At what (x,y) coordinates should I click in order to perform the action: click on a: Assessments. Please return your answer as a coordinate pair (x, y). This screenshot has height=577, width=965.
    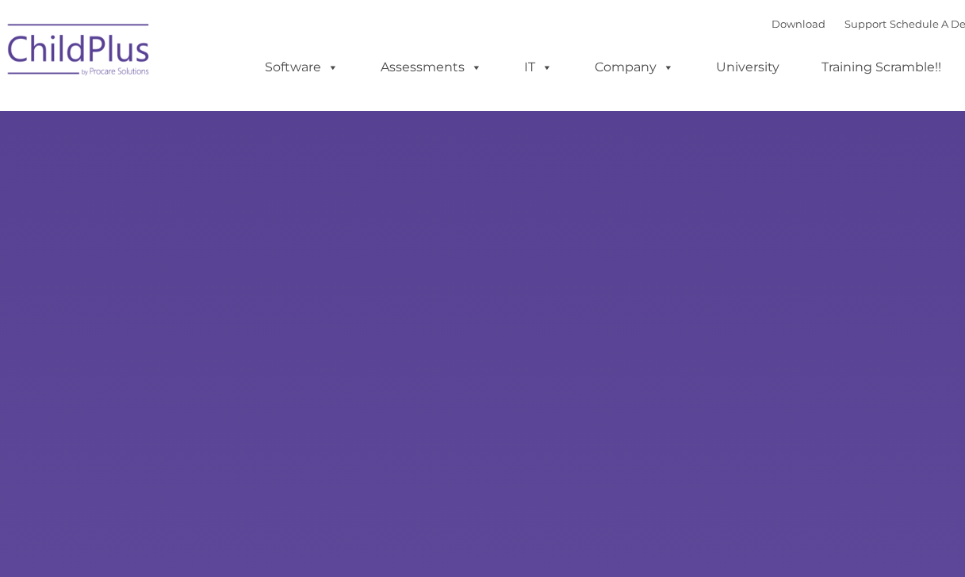
    Looking at the image, I should click on (431, 67).